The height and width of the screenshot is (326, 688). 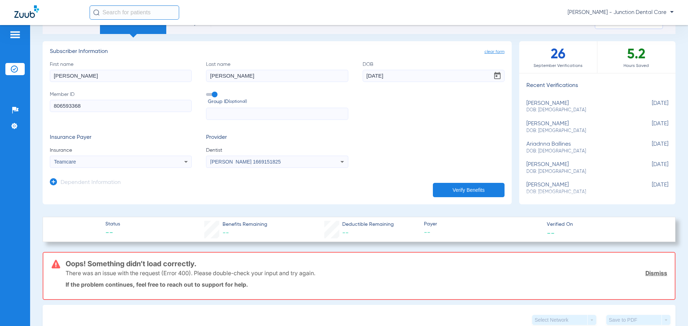 I want to click on h3: Insurance Payer, so click(x=121, y=138).